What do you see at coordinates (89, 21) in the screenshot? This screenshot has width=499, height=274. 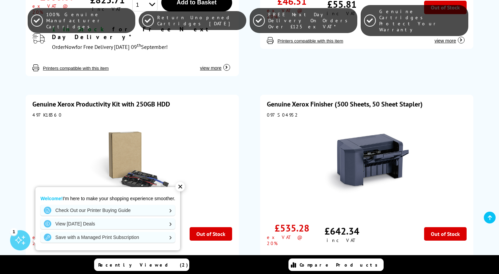 I see `span: 100% Genuine Manufacturer Cartridges` at bounding box center [89, 21].